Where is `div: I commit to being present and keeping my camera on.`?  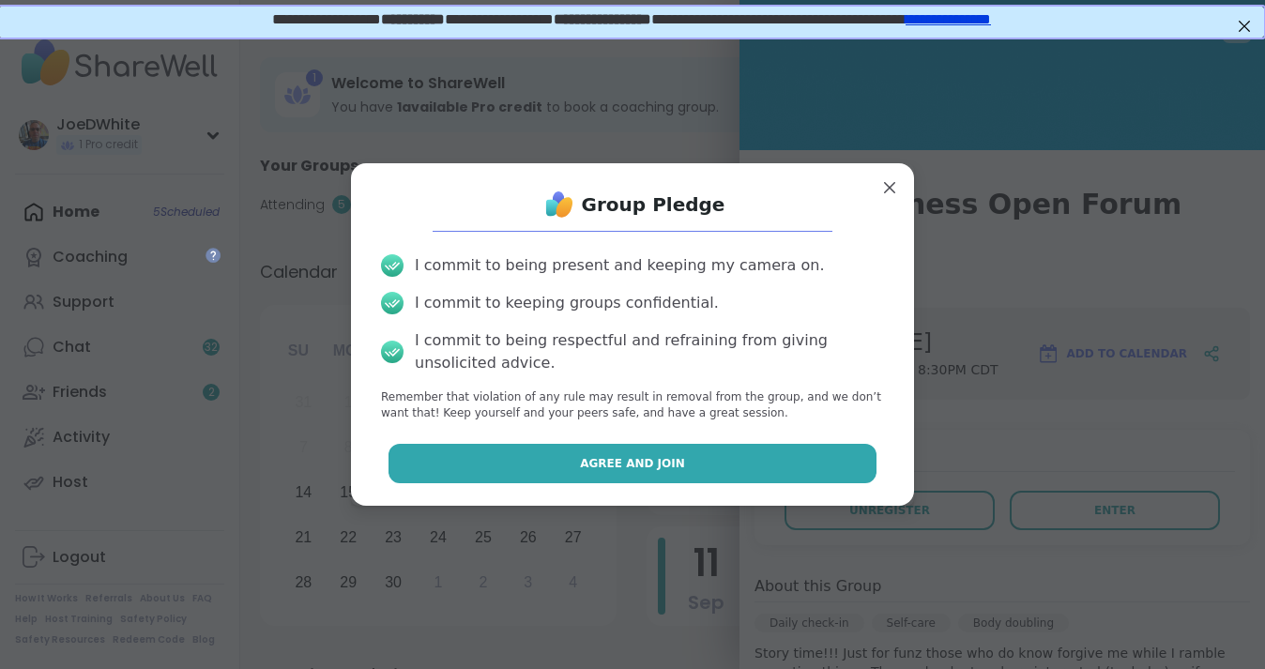 div: I commit to being present and keeping my camera on. is located at coordinates (619, 266).